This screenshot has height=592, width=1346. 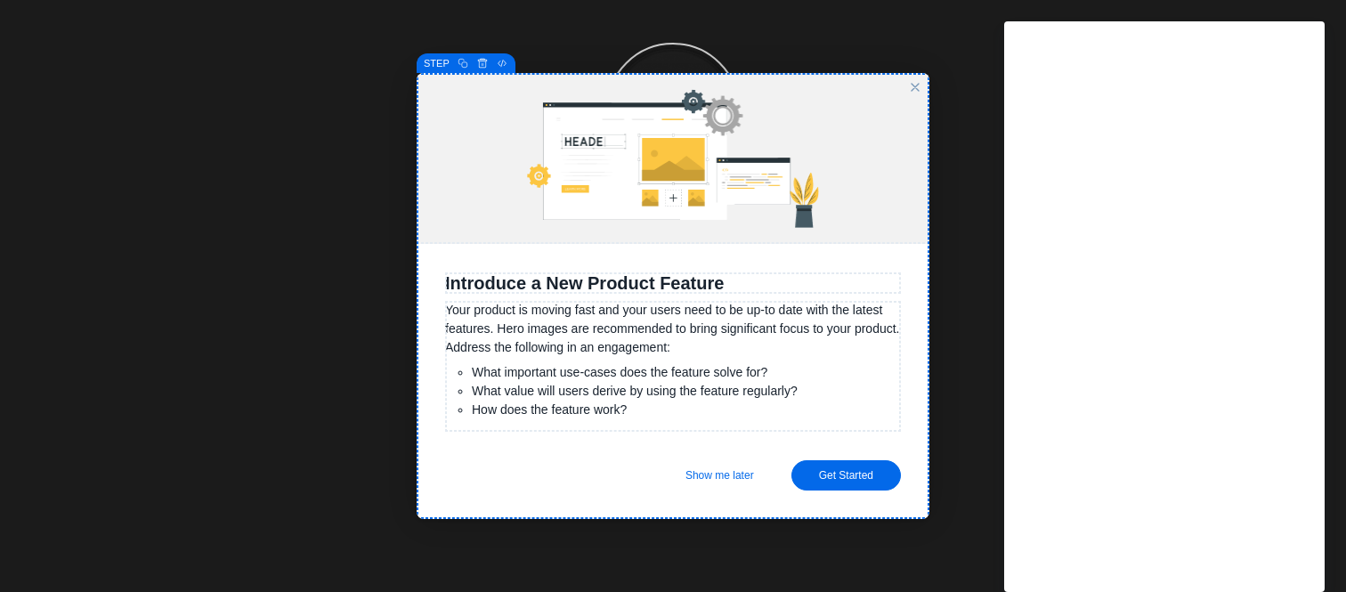 What do you see at coordinates (619, 372) in the screenshot?
I see `span: What important use-cases does the feature solve for?` at bounding box center [619, 372].